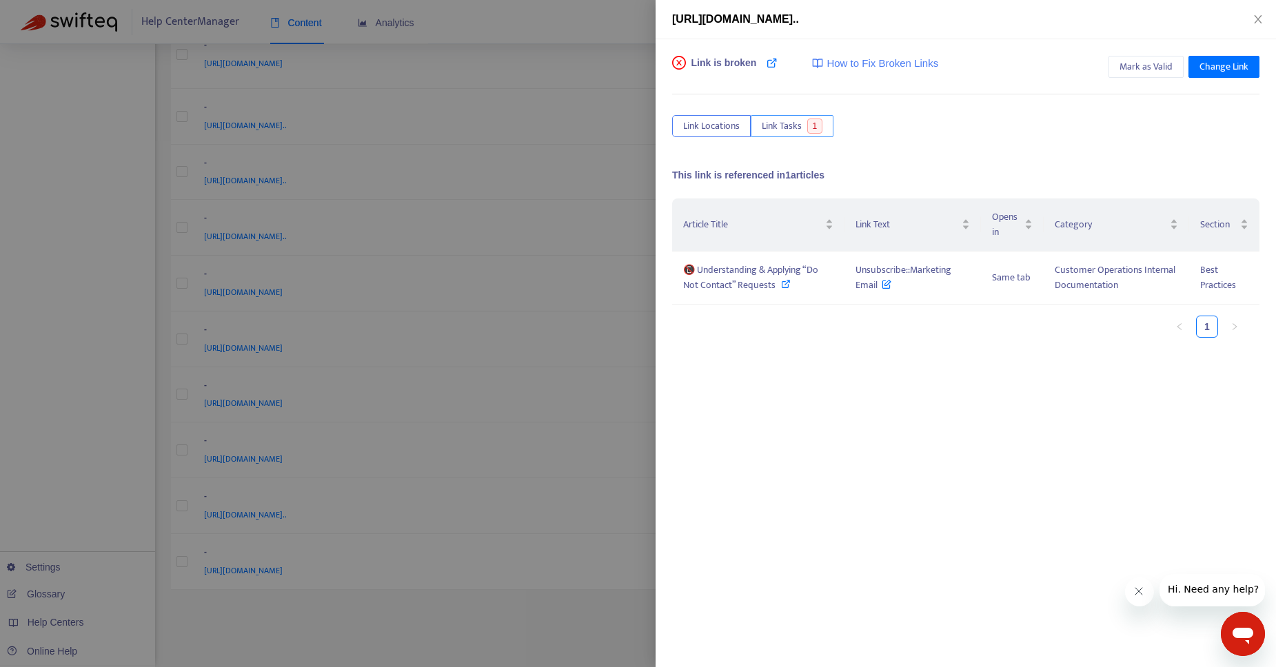 The height and width of the screenshot is (667, 1276). Describe the element at coordinates (1224, 225) in the screenshot. I see `th: Section` at that location.